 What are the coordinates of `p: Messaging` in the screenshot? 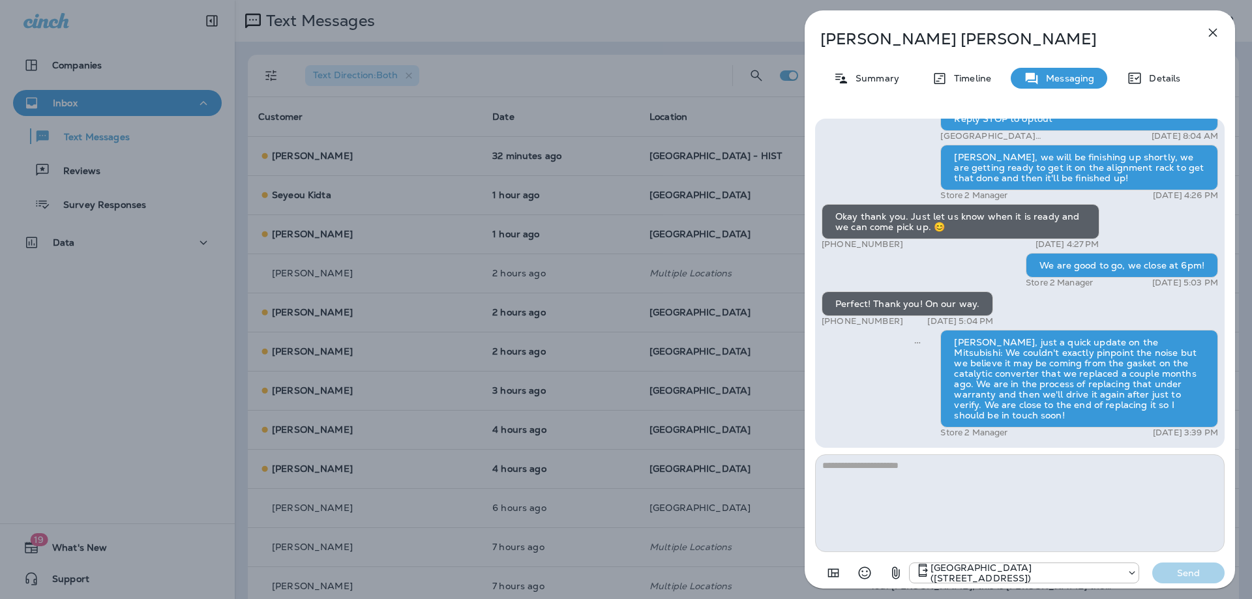 It's located at (1067, 78).